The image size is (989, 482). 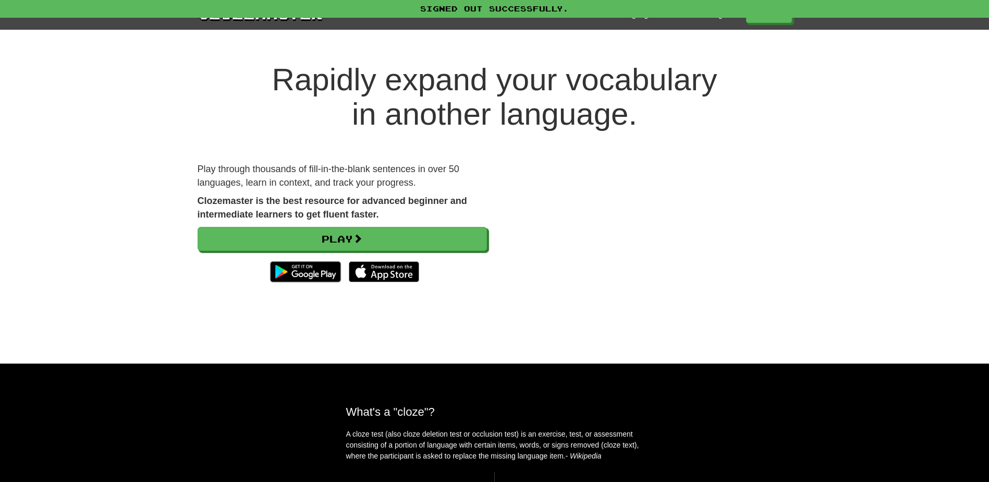 I want to click on p: A cloze test (also cloze deletion test or occlusion test) is an exercise, test, or assessment con..., so click(x=495, y=445).